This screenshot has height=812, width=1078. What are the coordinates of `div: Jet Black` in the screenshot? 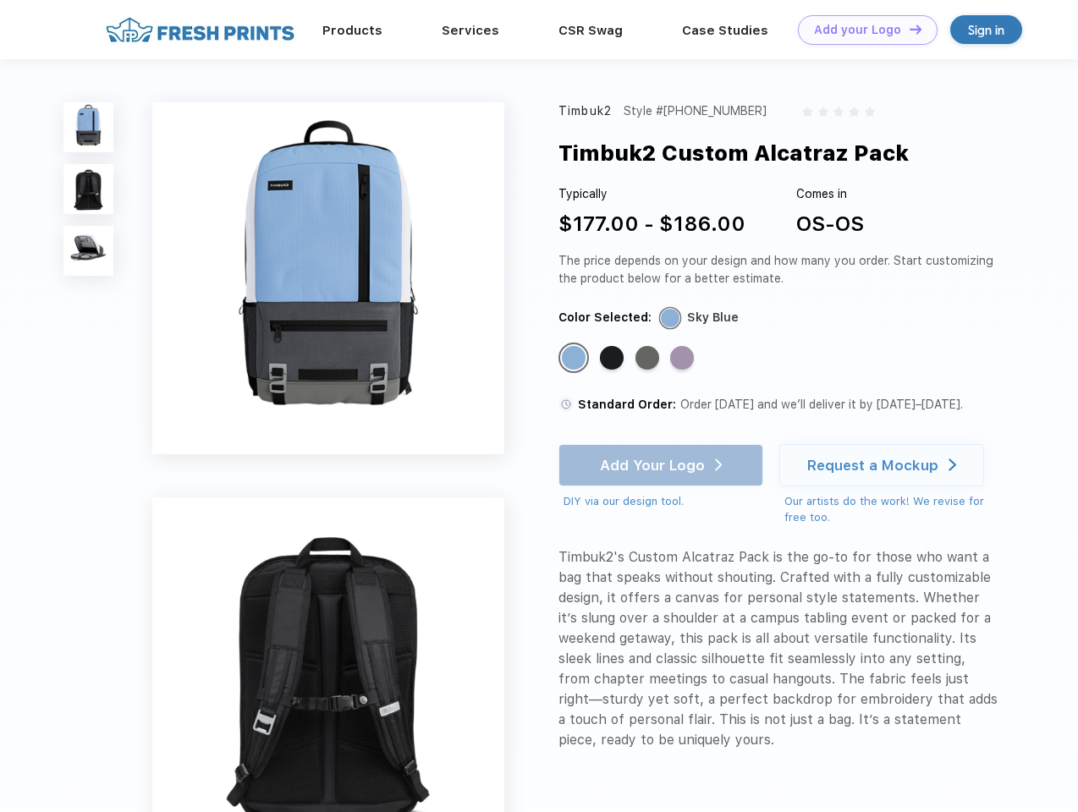 It's located at (612, 358).